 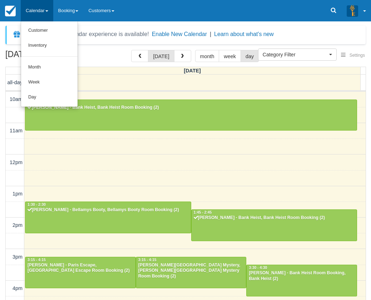 What do you see at coordinates (352, 11) in the screenshot?
I see `img: A3` at bounding box center [352, 11].